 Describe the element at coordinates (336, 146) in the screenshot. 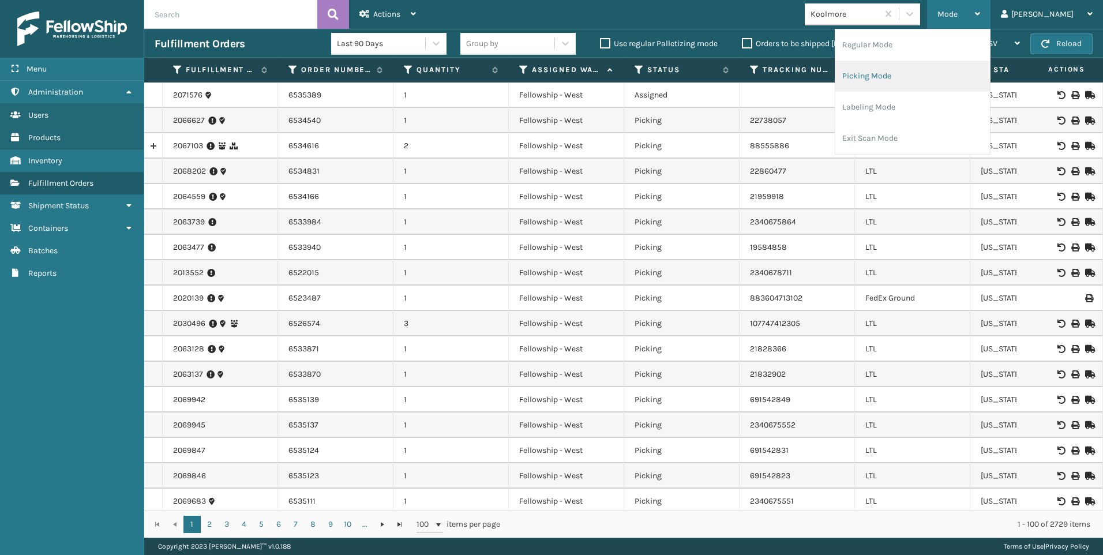

I see `td: 6534616` at that location.